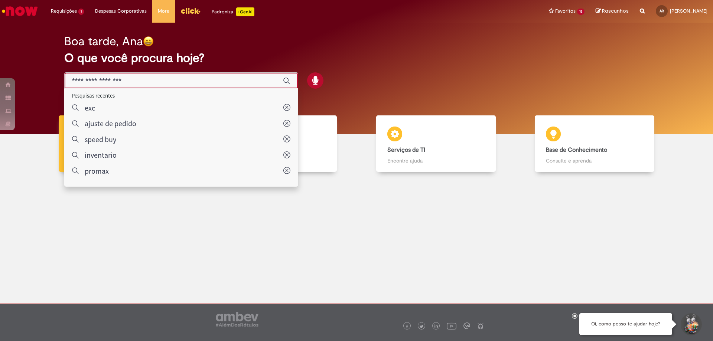 The width and height of the screenshot is (713, 341). What do you see at coordinates (625, 324) in the screenshot?
I see `div: Oi, como posso te ajudar hoje?` at bounding box center [625, 324].